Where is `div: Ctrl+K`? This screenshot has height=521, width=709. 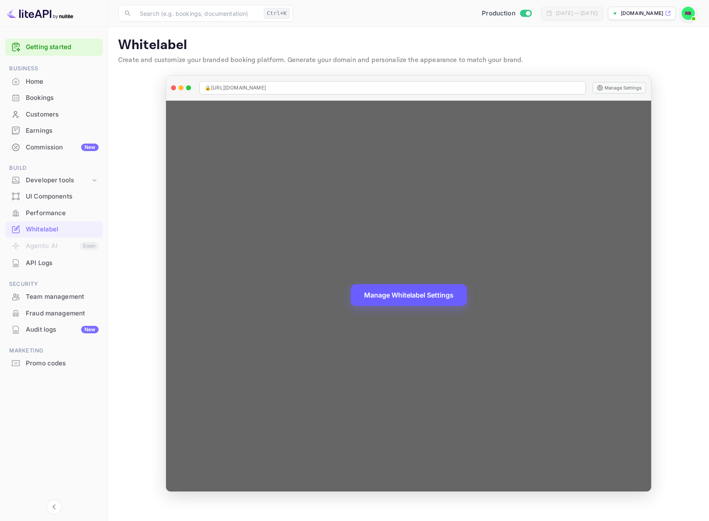 div: Ctrl+K is located at coordinates (277, 13).